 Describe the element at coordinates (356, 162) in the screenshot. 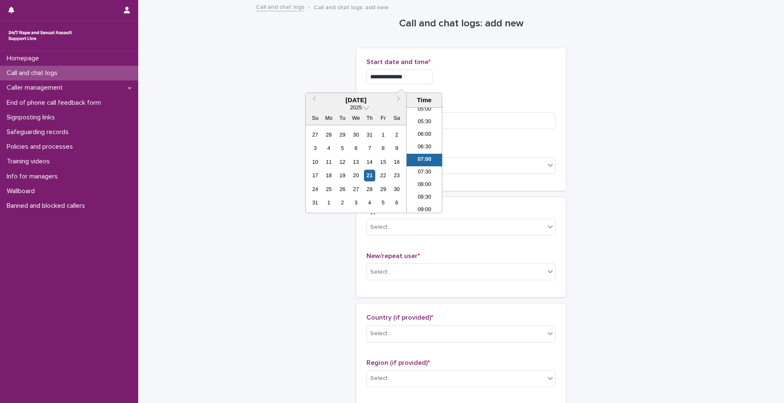

I see `div: Choose Wednesday, August 13th, 2025` at that location.